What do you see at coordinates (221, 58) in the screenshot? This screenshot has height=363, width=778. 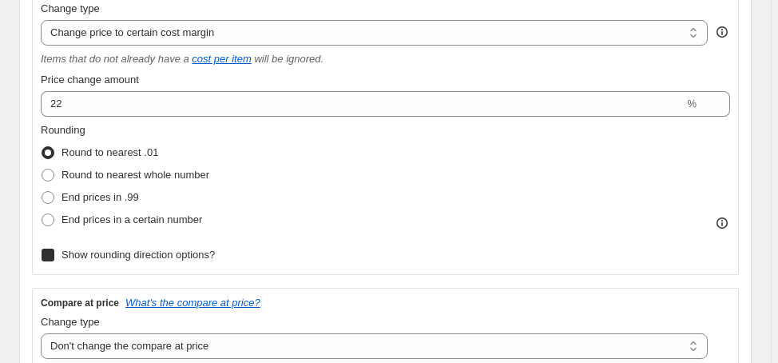 I see `i: cost per item` at bounding box center [221, 58].